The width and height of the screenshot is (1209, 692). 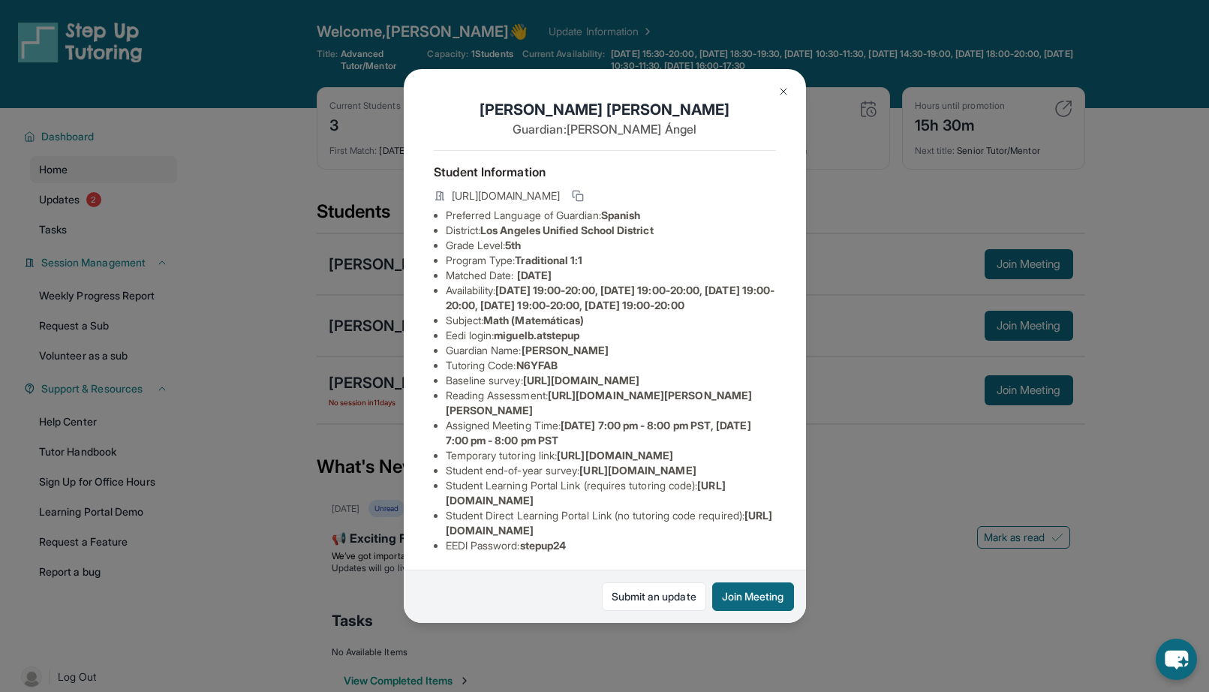 What do you see at coordinates (611, 493) in the screenshot?
I see `li: Student Learning Portal Link (requires tutoring code) :` at bounding box center [611, 493].